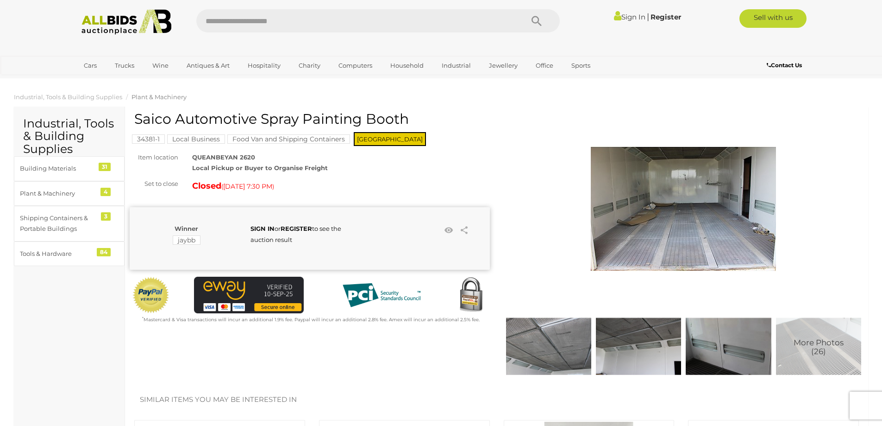 The image size is (882, 426). Describe the element at coordinates (106, 192) in the screenshot. I see `div: 4` at that location.